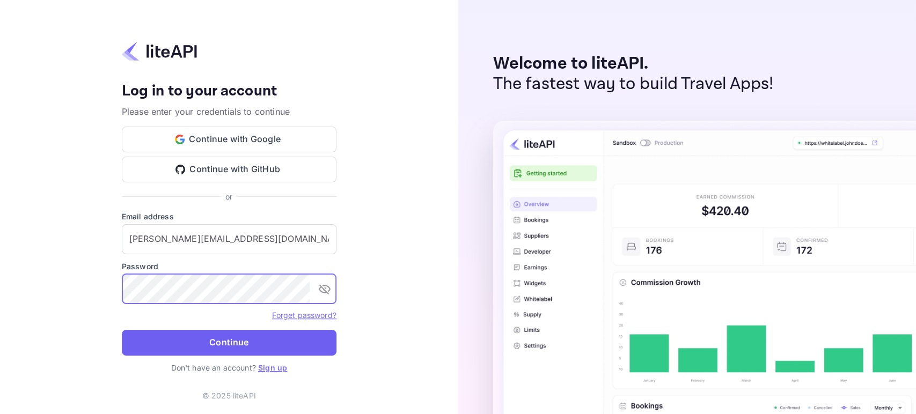  What do you see at coordinates (272, 367) in the screenshot?
I see `a: Sign up` at bounding box center [272, 367].